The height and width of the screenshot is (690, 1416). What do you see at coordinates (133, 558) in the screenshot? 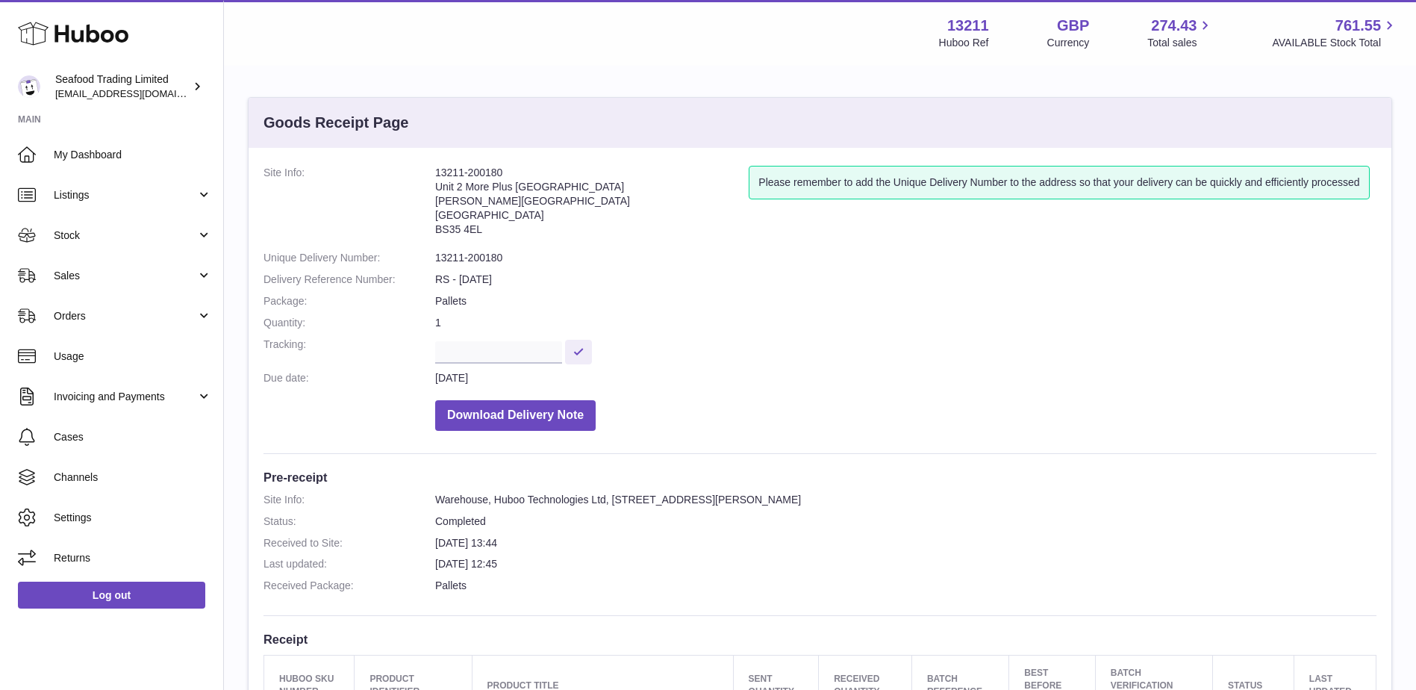
I see `span: Returns` at bounding box center [133, 558].